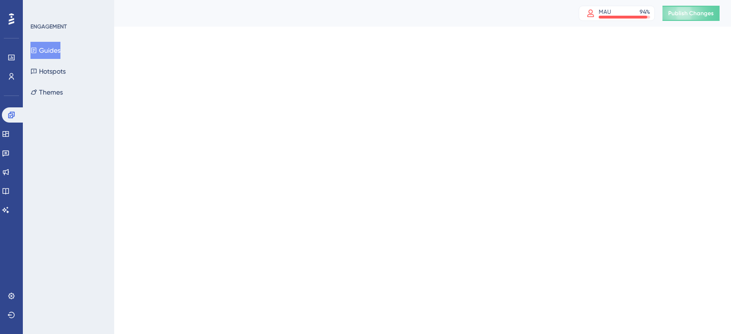  I want to click on button: Publish Changes, so click(691, 13).